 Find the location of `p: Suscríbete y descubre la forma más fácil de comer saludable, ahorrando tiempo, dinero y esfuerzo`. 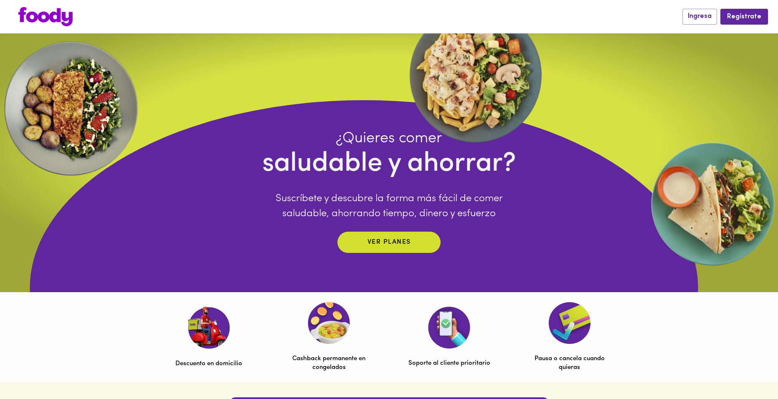

p: Suscríbete y descubre la forma más fácil de comer saludable, ahorrando tiempo, dinero y esfuerzo is located at coordinates (389, 206).